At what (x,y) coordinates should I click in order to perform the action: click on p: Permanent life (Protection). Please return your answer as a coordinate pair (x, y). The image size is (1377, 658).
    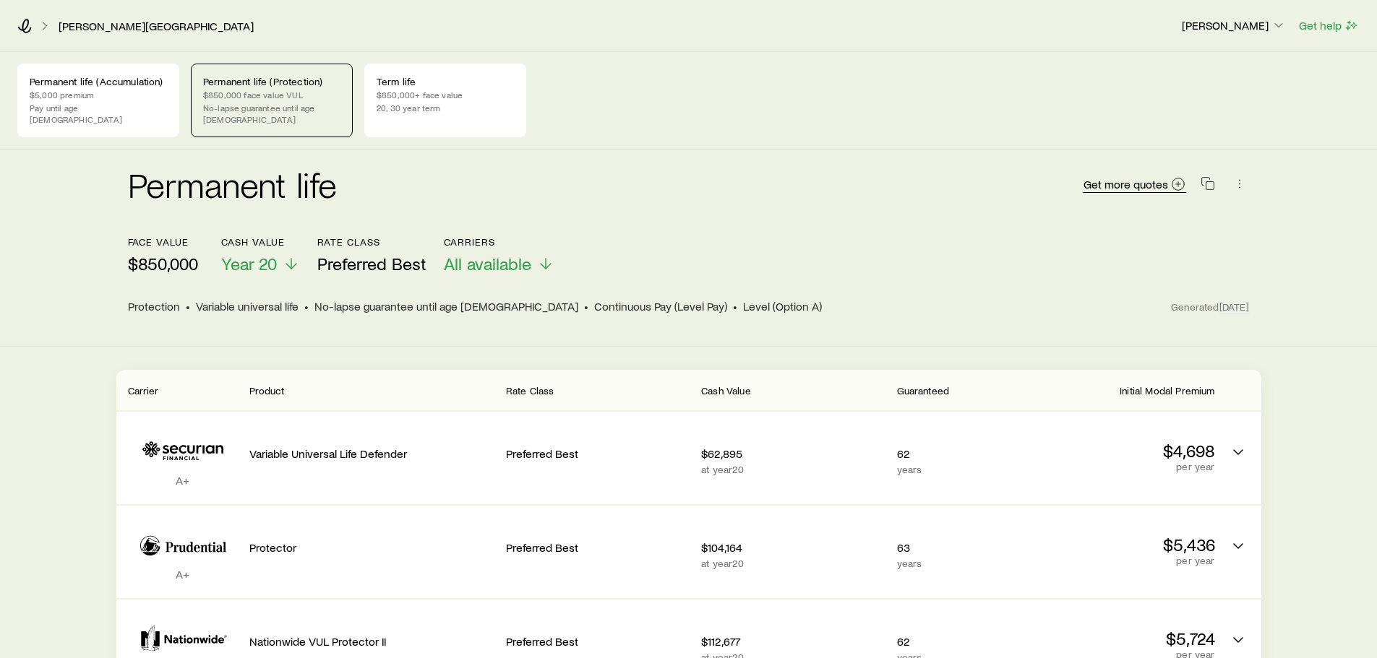
    Looking at the image, I should click on (272, 82).